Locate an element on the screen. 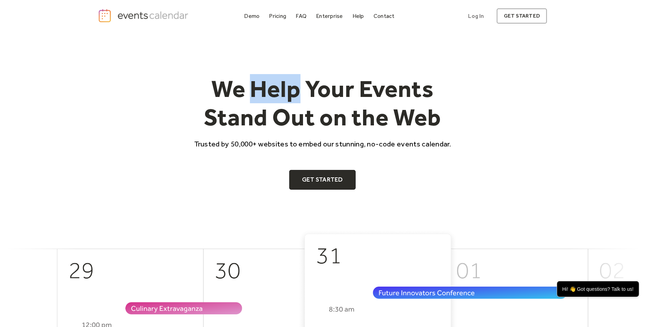 Image resolution: width=645 pixels, height=327 pixels. a: get started is located at coordinates (521, 16).